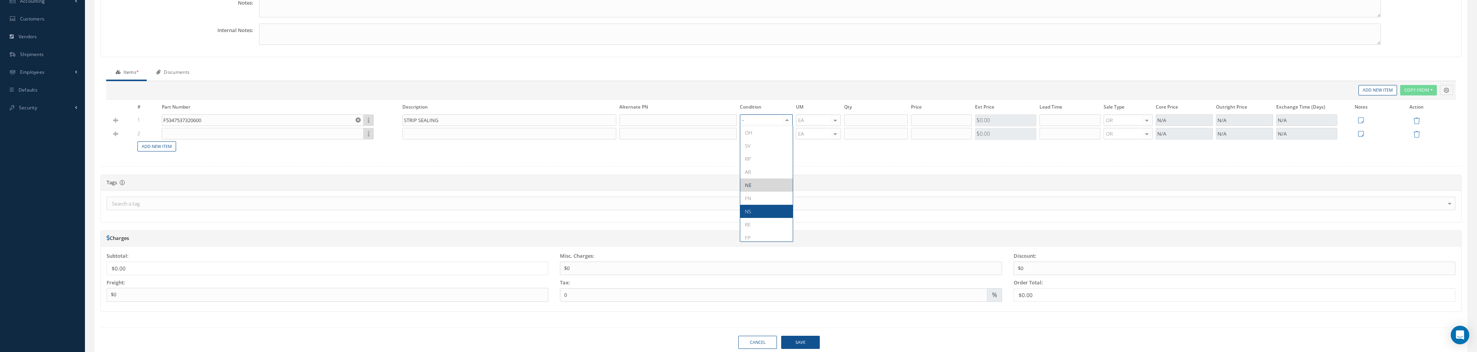  Describe the element at coordinates (32, 19) in the screenshot. I see `span: Customers` at that location.